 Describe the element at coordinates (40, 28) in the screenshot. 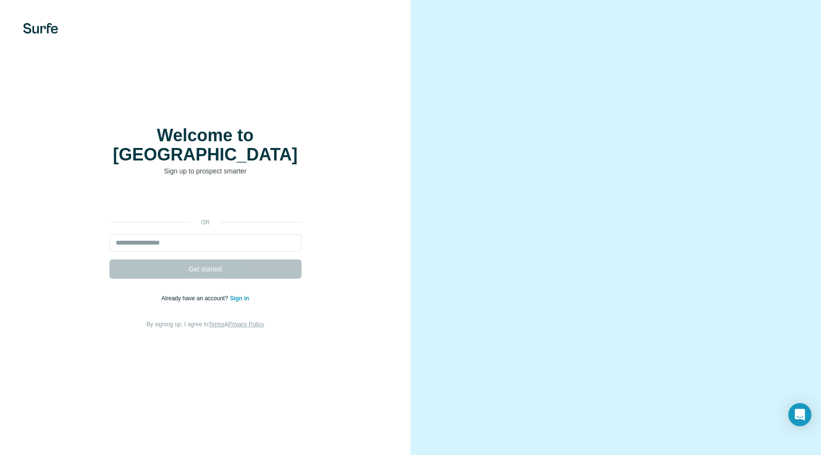

I see `img: Surfe's logo` at that location.